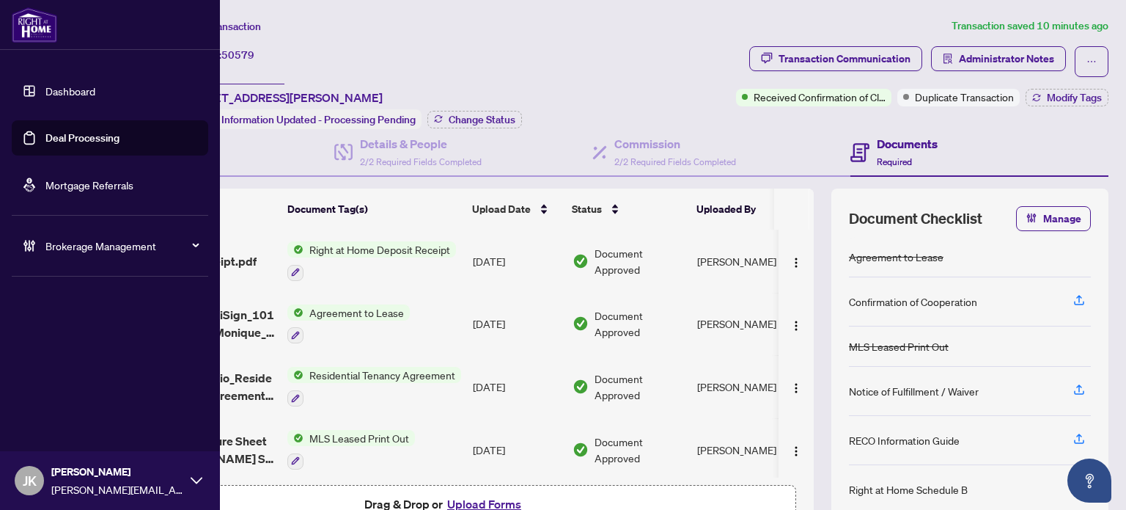  I want to click on th: Status, so click(628, 209).